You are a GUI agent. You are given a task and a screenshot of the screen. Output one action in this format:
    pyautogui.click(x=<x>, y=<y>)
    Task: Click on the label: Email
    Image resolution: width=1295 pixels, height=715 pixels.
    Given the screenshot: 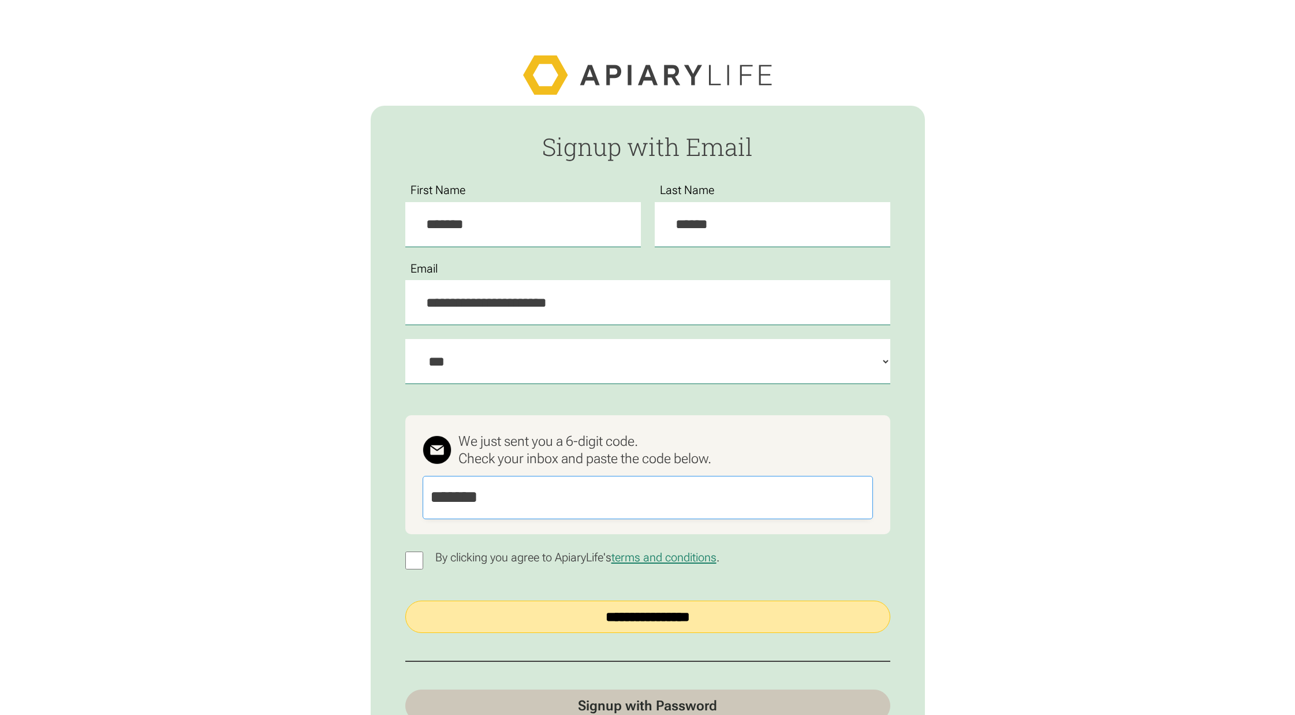 What is the action you would take?
    pyautogui.click(x=424, y=268)
    